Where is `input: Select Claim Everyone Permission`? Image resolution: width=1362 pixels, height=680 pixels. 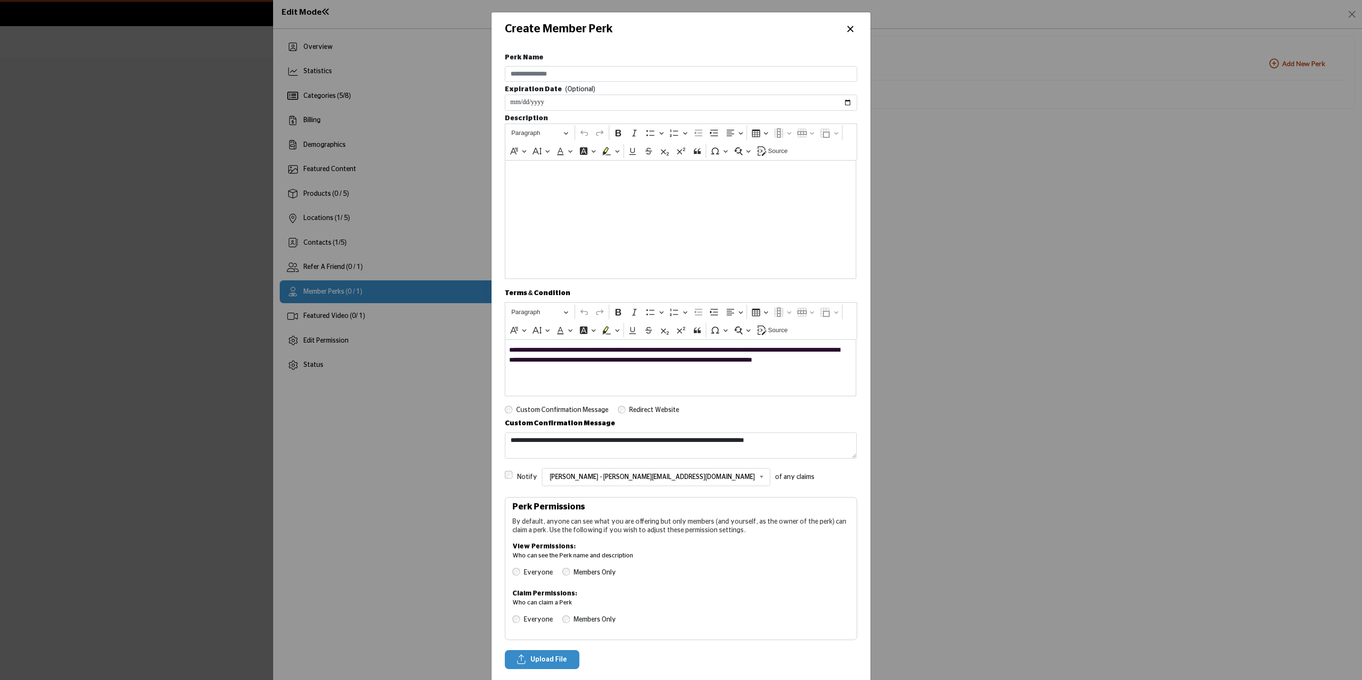
input: Select Claim Everyone Permission is located at coordinates (516, 619).